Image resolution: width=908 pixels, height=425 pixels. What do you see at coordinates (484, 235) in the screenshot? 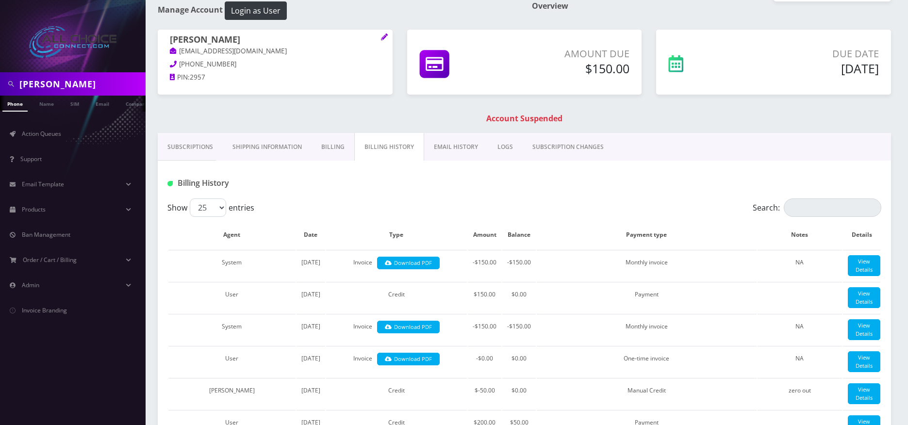
I see `th: Amount` at bounding box center [484, 235].